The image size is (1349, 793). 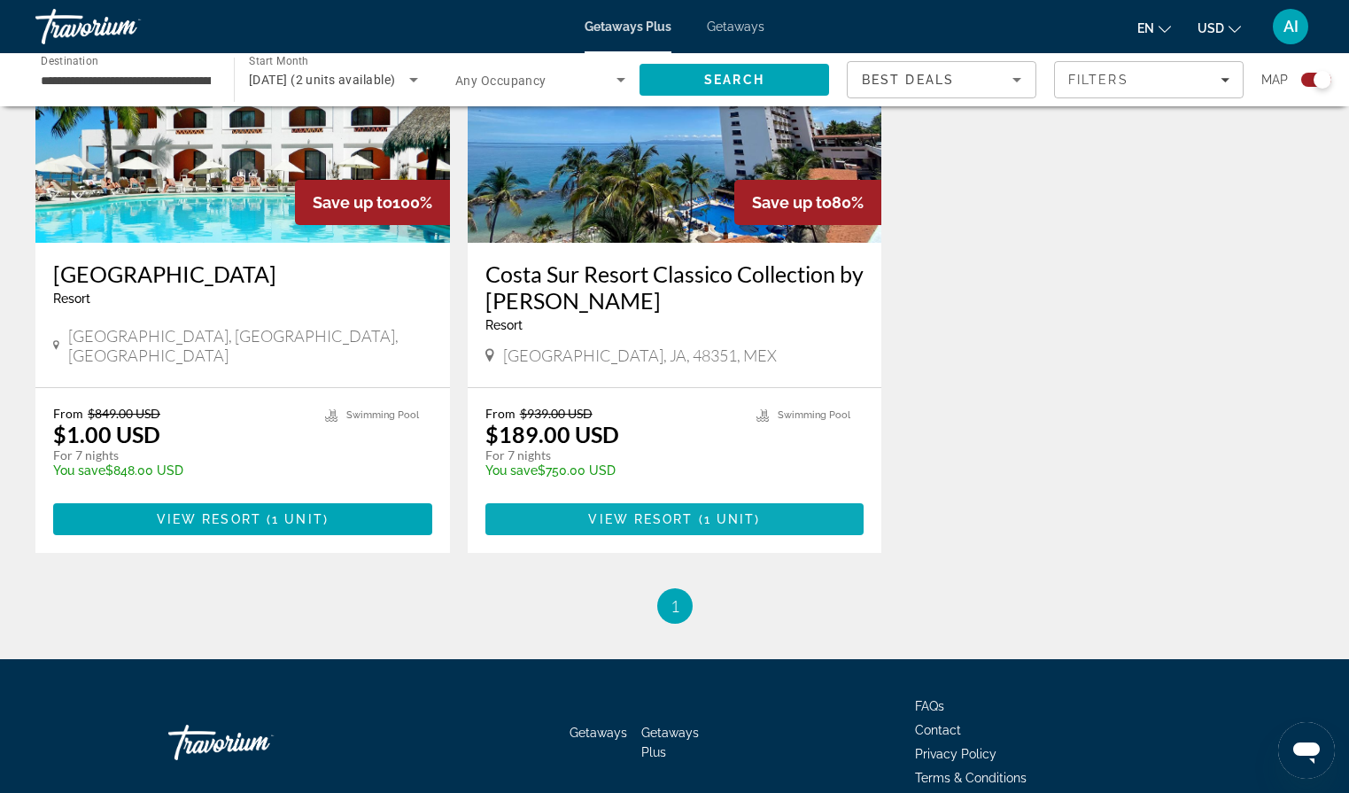 I want to click on span: Best Deals, so click(x=908, y=80).